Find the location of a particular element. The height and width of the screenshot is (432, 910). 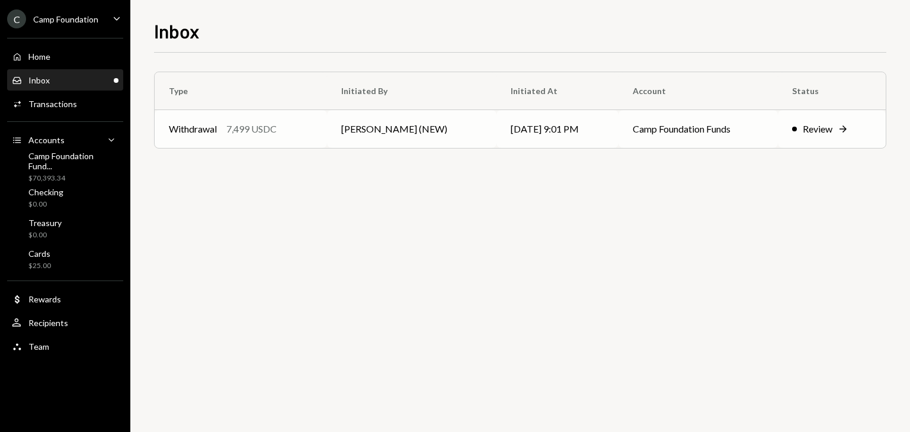

div: Review is located at coordinates (818, 129).